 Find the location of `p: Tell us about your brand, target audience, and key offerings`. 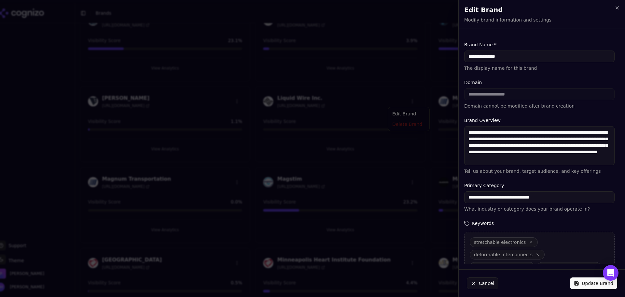

p: Tell us about your brand, target audience, and key offerings is located at coordinates (540, 171).